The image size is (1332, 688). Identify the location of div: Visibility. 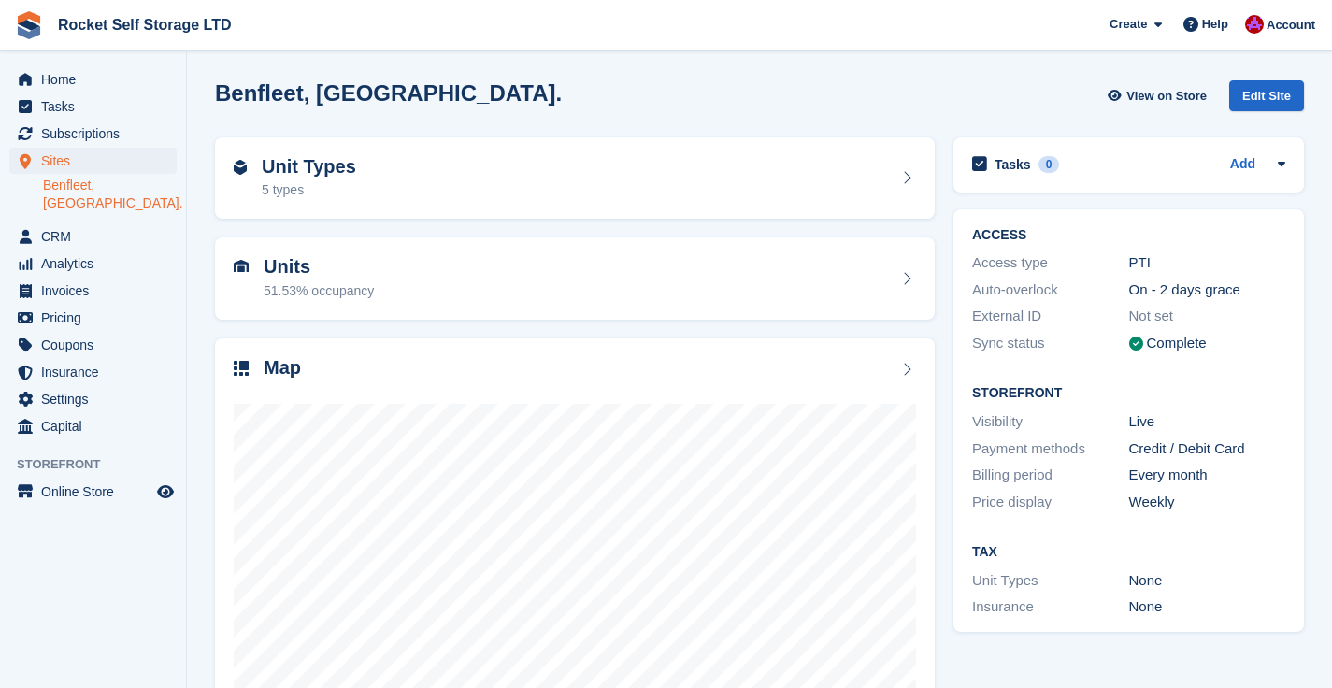
(1051, 422).